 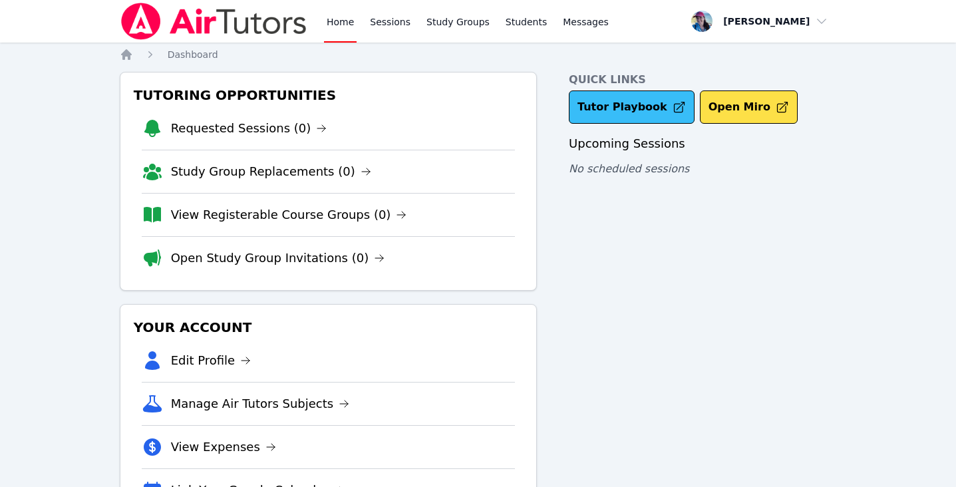 I want to click on h3: Tutoring Opportunities, so click(x=328, y=95).